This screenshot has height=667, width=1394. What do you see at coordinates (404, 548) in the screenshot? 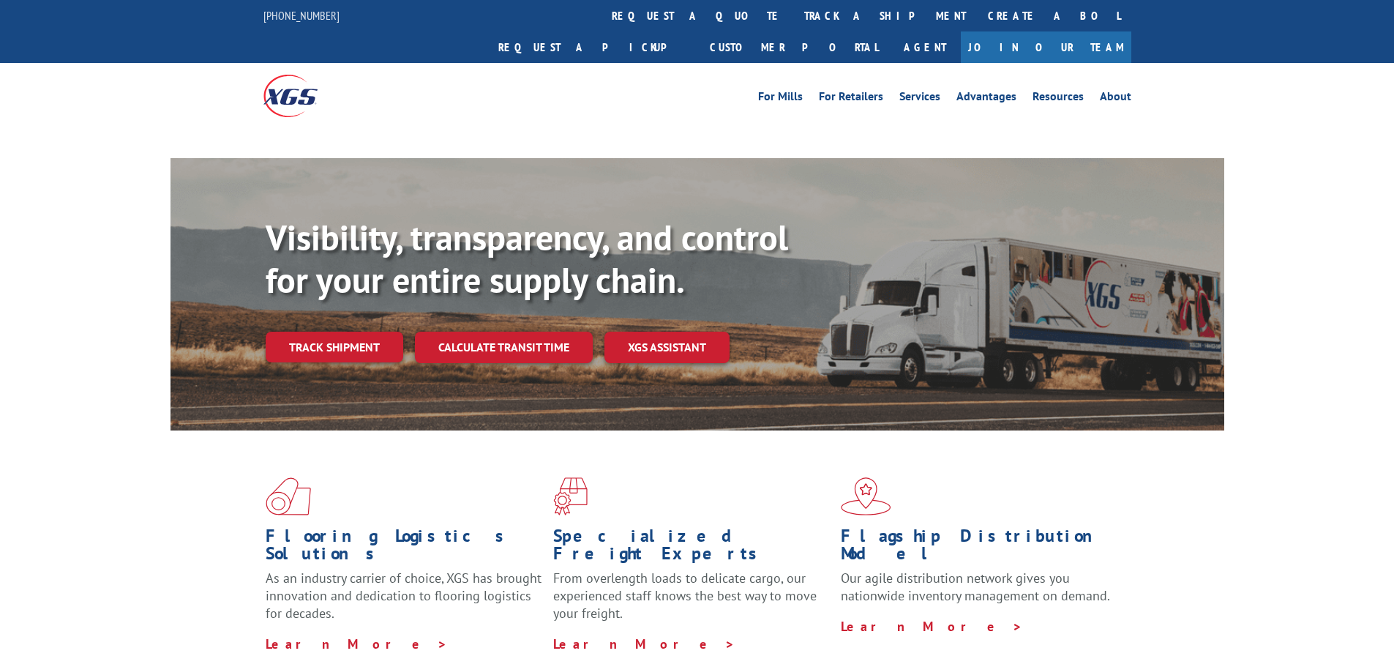
I see `h1: Flooring Logistics Solutions` at bounding box center [404, 548].